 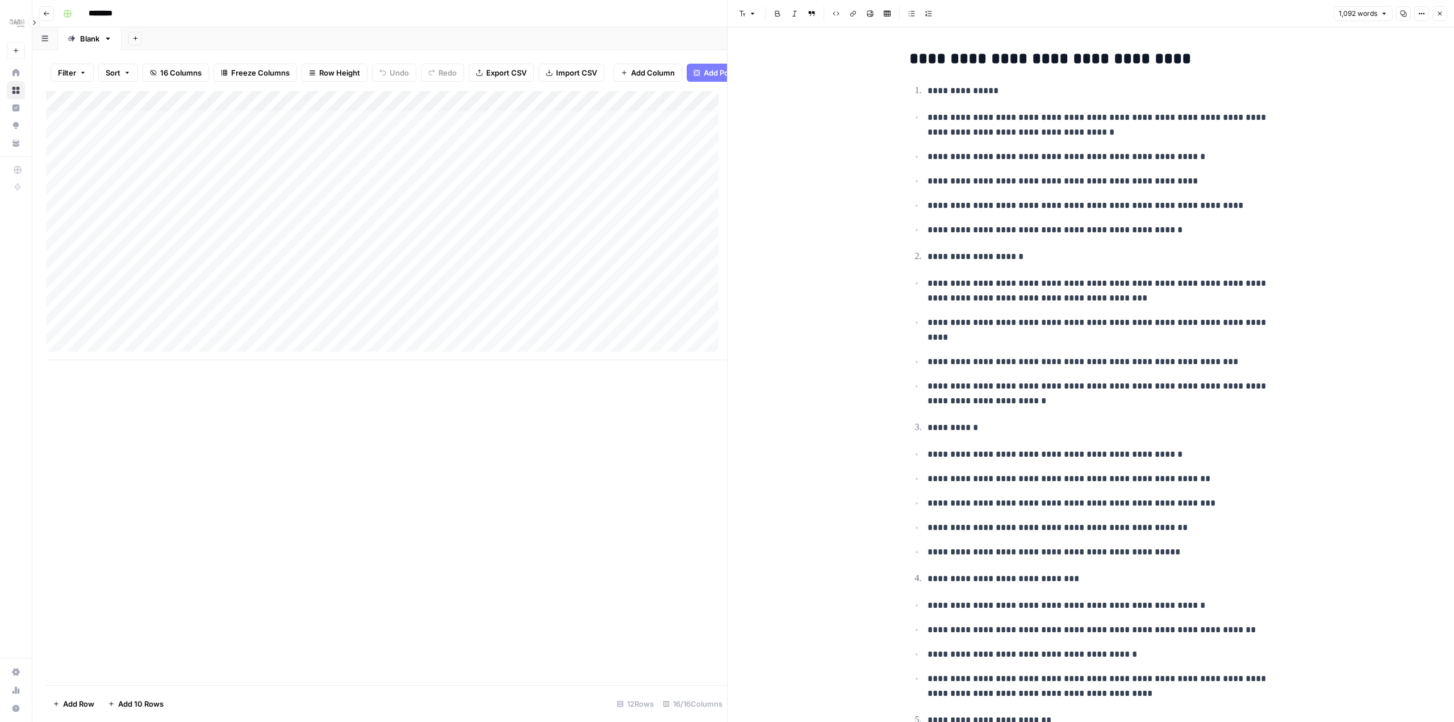 I want to click on span: Import CSV, so click(x=577, y=73).